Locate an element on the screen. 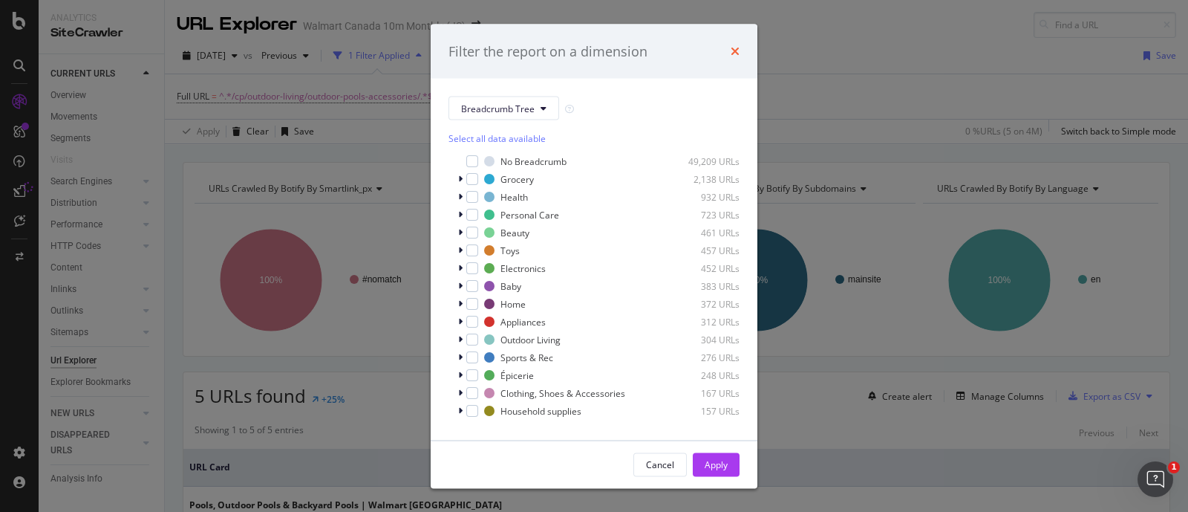 Image resolution: width=1188 pixels, height=512 pixels. div: Épicerie is located at coordinates (517, 374).